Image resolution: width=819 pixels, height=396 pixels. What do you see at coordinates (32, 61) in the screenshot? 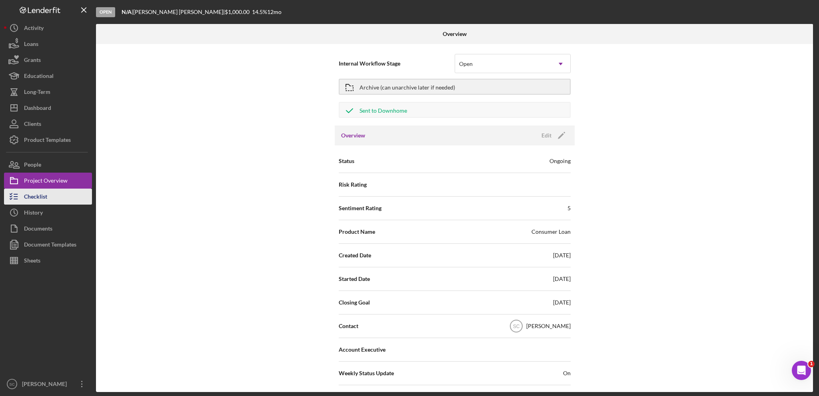
I see `div: Grants` at bounding box center [32, 61].